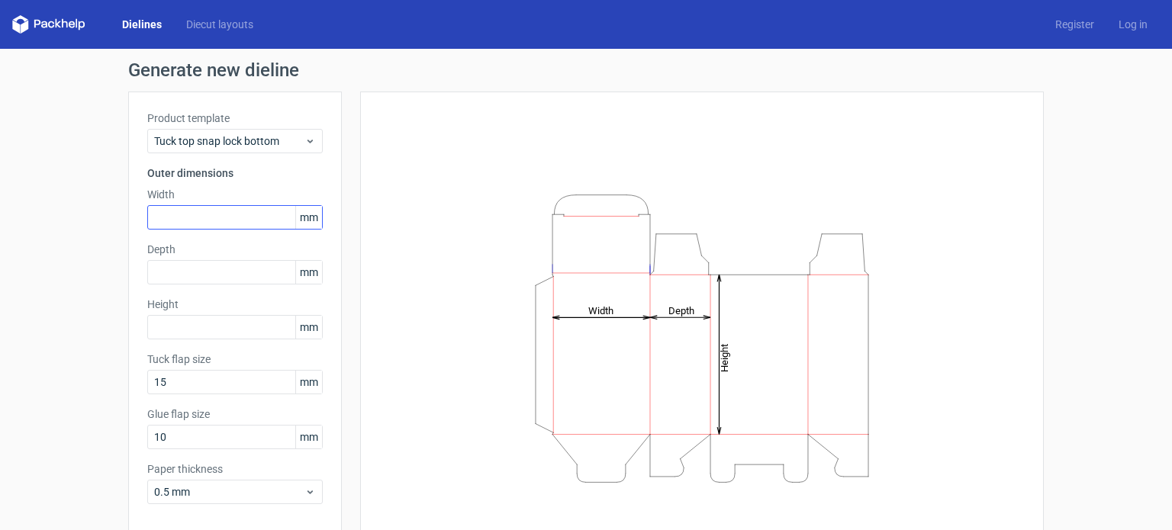 This screenshot has height=530, width=1172. I want to click on label: Paper thickness, so click(235, 469).